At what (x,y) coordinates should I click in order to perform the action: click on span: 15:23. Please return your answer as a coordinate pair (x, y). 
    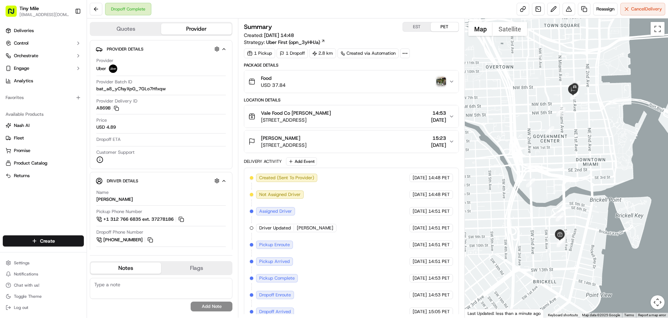
    Looking at the image, I should click on (439, 138).